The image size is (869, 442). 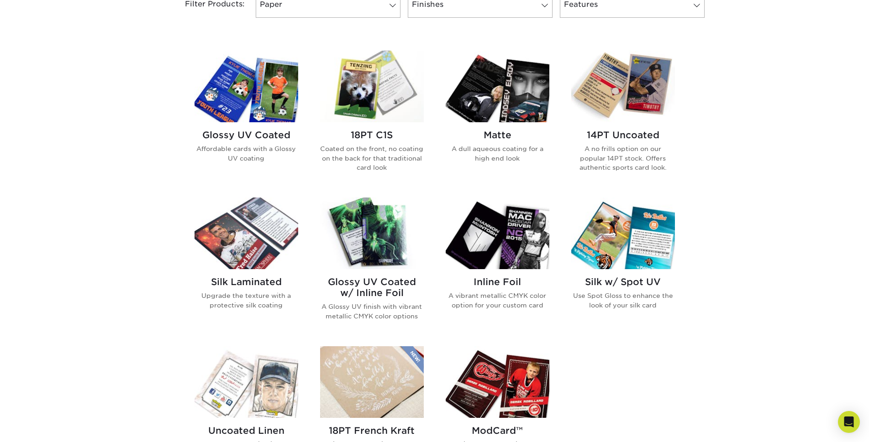 What do you see at coordinates (497, 267) in the screenshot?
I see `a: Inline Foil Trading Cards Inline Foil A vibrant metallic CMYK color option for your custom card` at bounding box center [497, 267].